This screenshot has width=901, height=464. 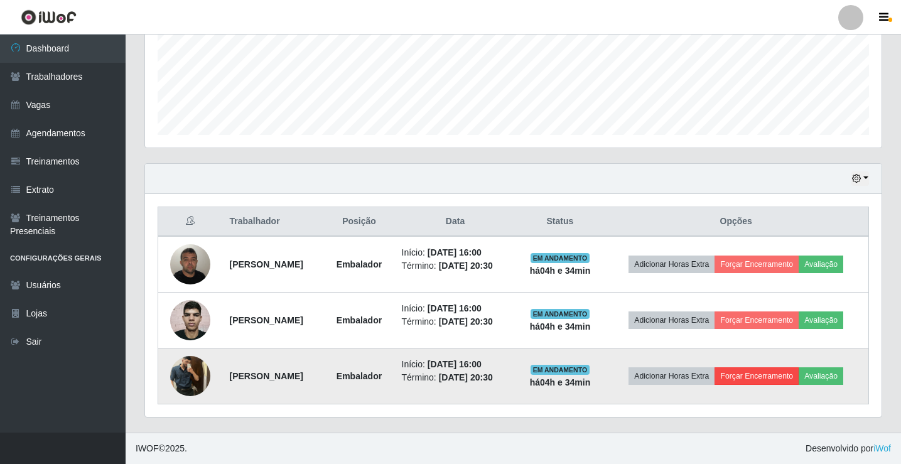 What do you see at coordinates (190, 264) in the screenshot?
I see `img: 1714957062897.jpeg` at bounding box center [190, 264].